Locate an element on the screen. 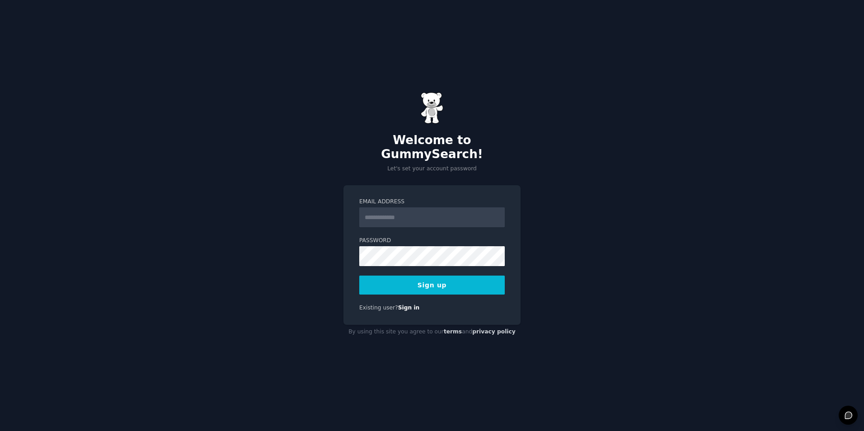  a: terms is located at coordinates (453, 332).